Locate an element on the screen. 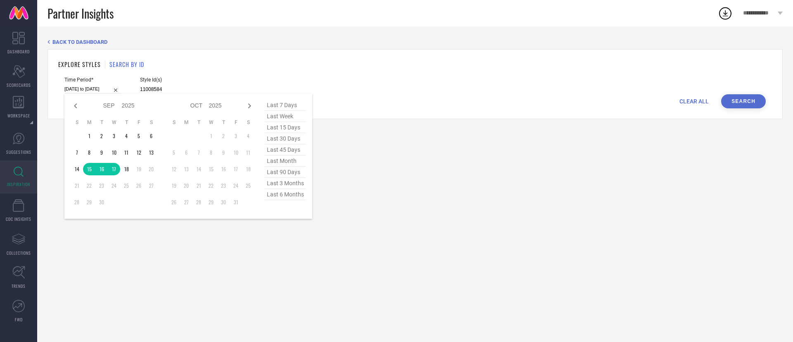 The width and height of the screenshot is (793, 342). td: Tue Oct 07 2025 is located at coordinates (199, 152).